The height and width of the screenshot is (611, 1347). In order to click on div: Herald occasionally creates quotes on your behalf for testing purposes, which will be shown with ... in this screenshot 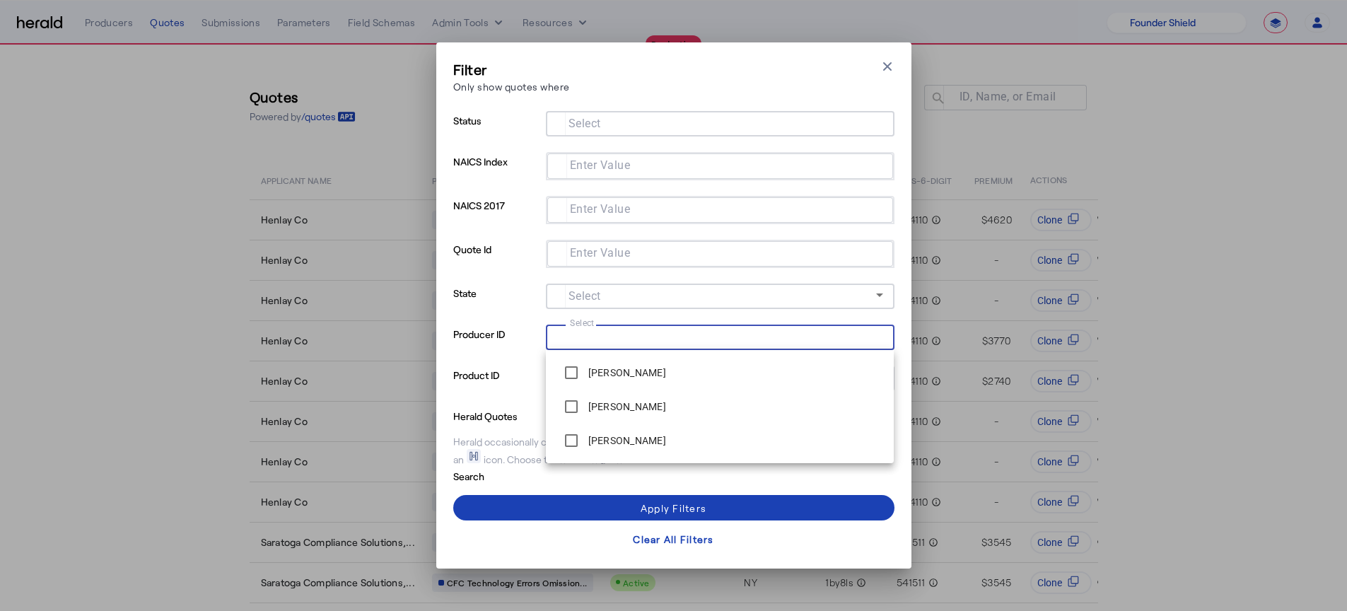, I will do `click(674, 450)`.